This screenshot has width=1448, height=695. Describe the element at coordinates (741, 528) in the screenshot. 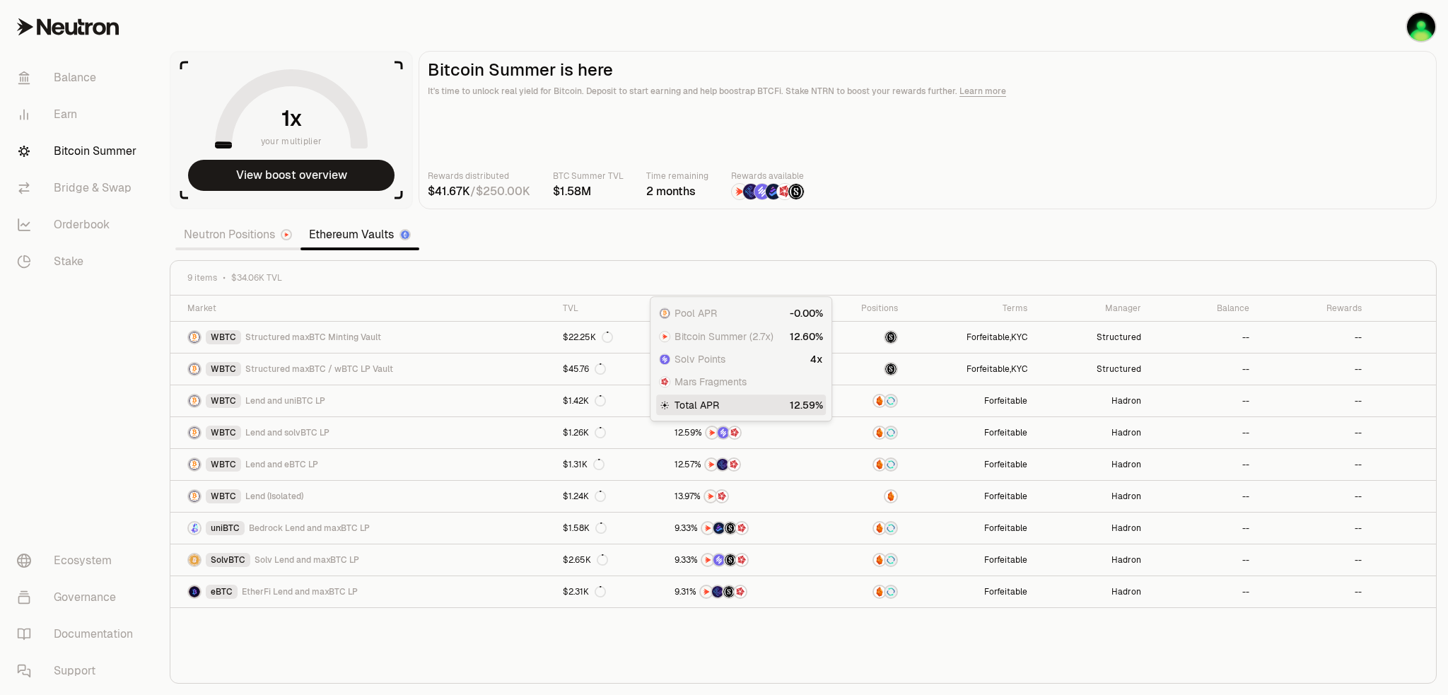

I see `button: NTRNBedrock DiamondsStructured PointsMars Fragments` at that location.